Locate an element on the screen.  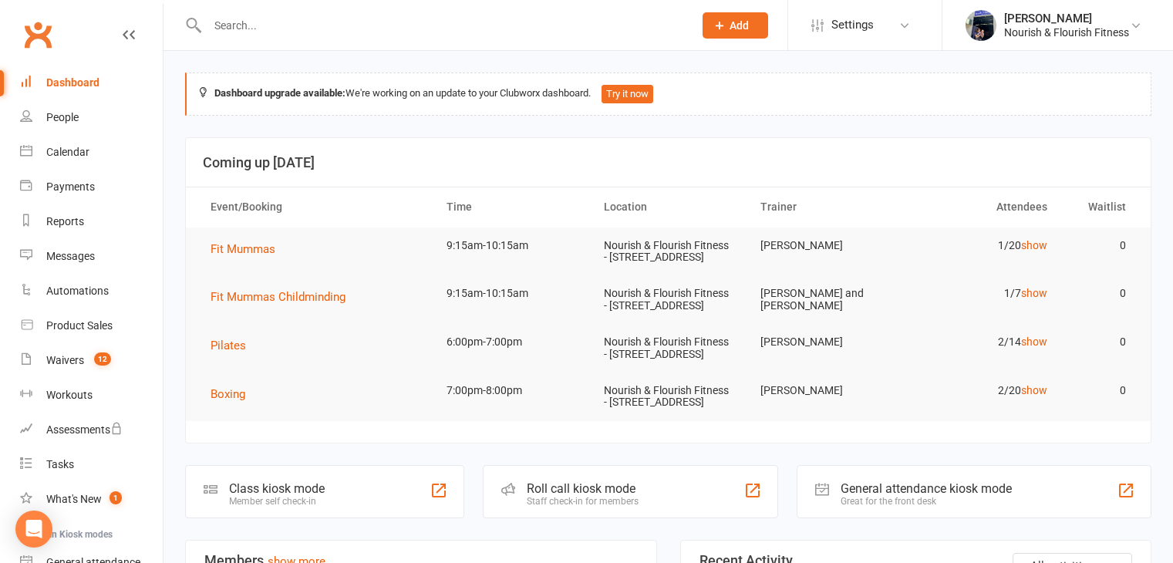
div: What's New is located at coordinates (74, 499).